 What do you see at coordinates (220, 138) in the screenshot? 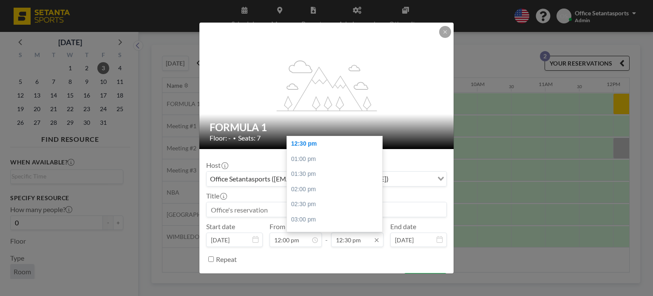
I see `span: Floor: -` at bounding box center [220, 138].